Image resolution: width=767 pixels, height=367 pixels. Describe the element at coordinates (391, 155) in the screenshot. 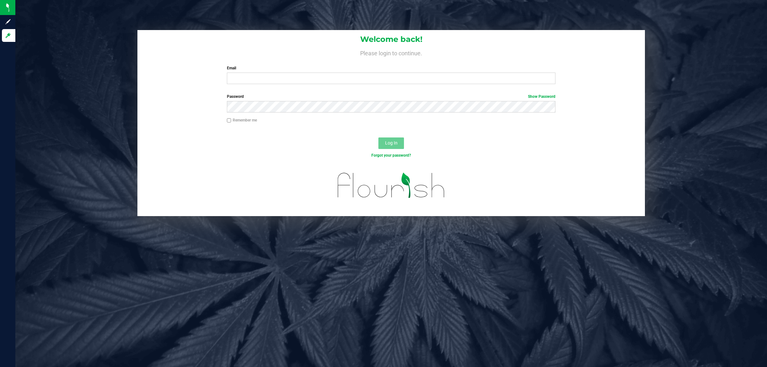

I see `a: Forgot your password?` at that location.